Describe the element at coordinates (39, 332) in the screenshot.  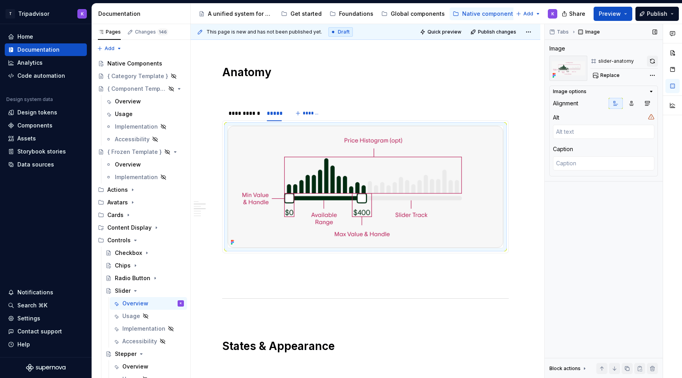
I see `div: Contact support` at that location.